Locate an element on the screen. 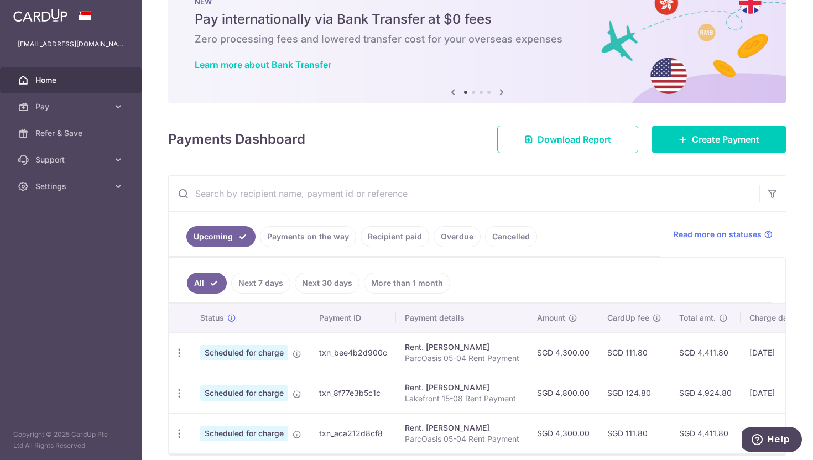 The height and width of the screenshot is (460, 813). input: Search by recipient name, payment id or reference is located at coordinates (464, 194).